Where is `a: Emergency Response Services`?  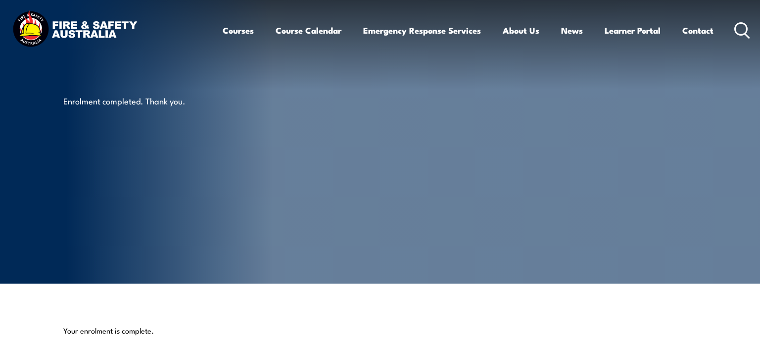
a: Emergency Response Services is located at coordinates (422, 30).